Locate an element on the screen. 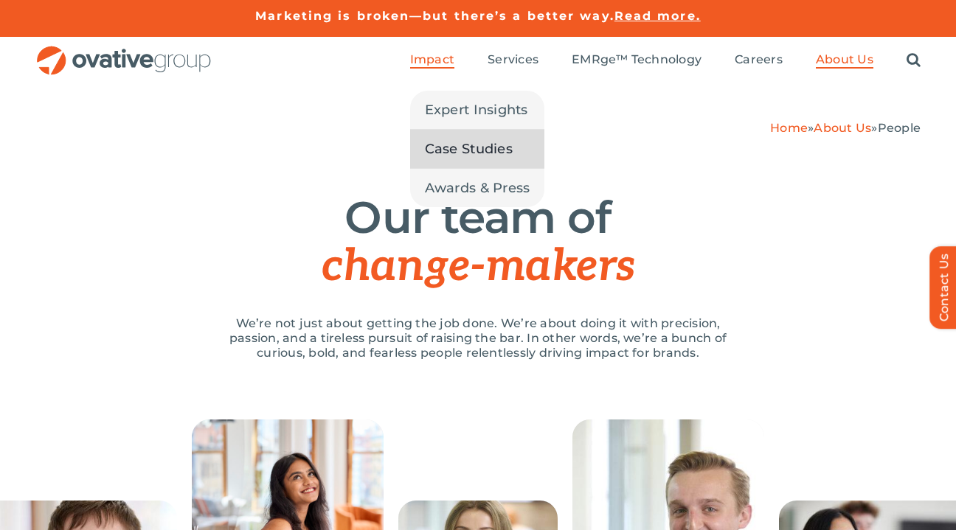  p: We’re not just about getting the job done. We’re about doing it with precision, passion, and a ti... is located at coordinates (478, 338).